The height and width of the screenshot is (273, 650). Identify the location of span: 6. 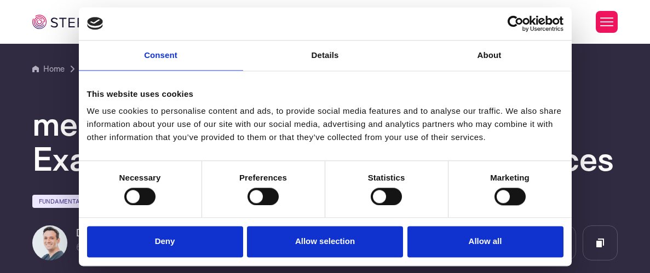
(79, 247).